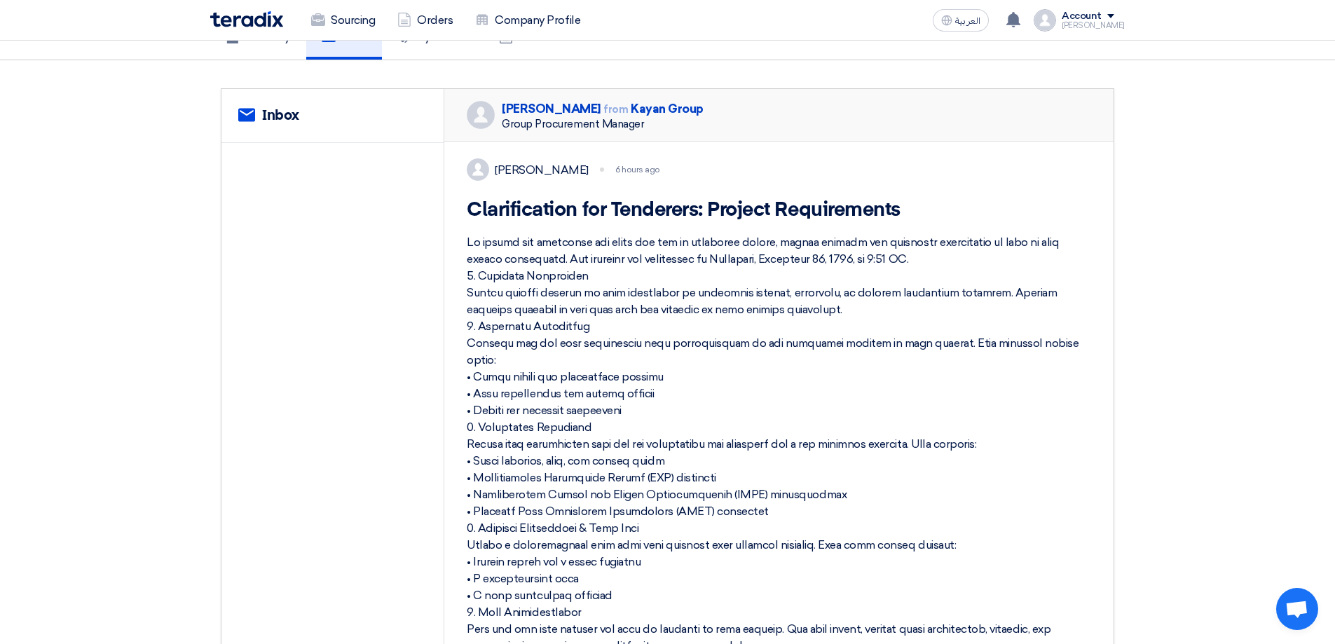  I want to click on div: Group Procurement Manager, so click(603, 124).